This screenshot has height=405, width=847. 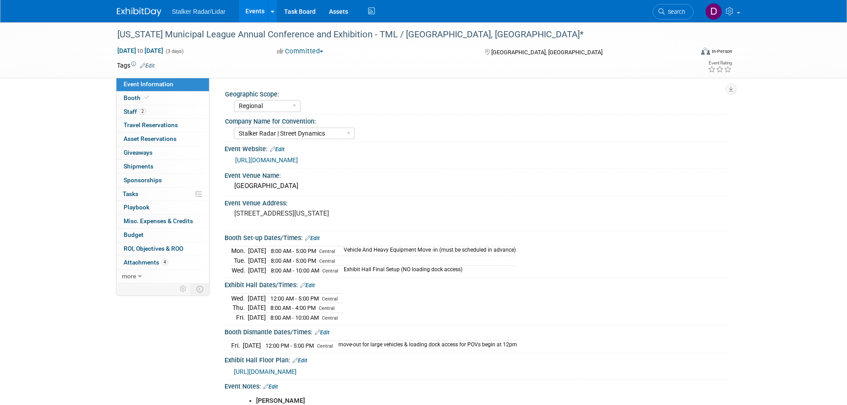 I want to click on a: Budget, so click(x=163, y=235).